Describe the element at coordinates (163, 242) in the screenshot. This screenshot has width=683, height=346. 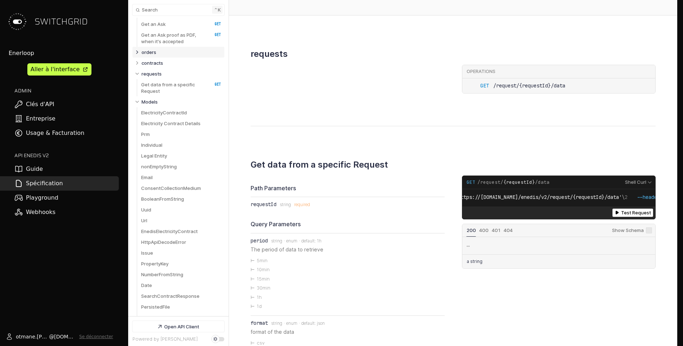
I see `p: HttpApiDecodeError` at that location.